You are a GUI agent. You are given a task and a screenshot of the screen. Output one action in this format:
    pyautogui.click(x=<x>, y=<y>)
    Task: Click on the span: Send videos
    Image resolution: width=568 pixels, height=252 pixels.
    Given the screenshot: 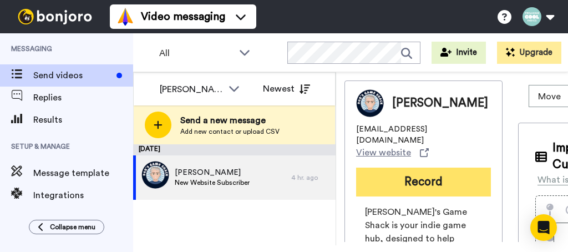 What is the action you would take?
    pyautogui.click(x=73, y=75)
    